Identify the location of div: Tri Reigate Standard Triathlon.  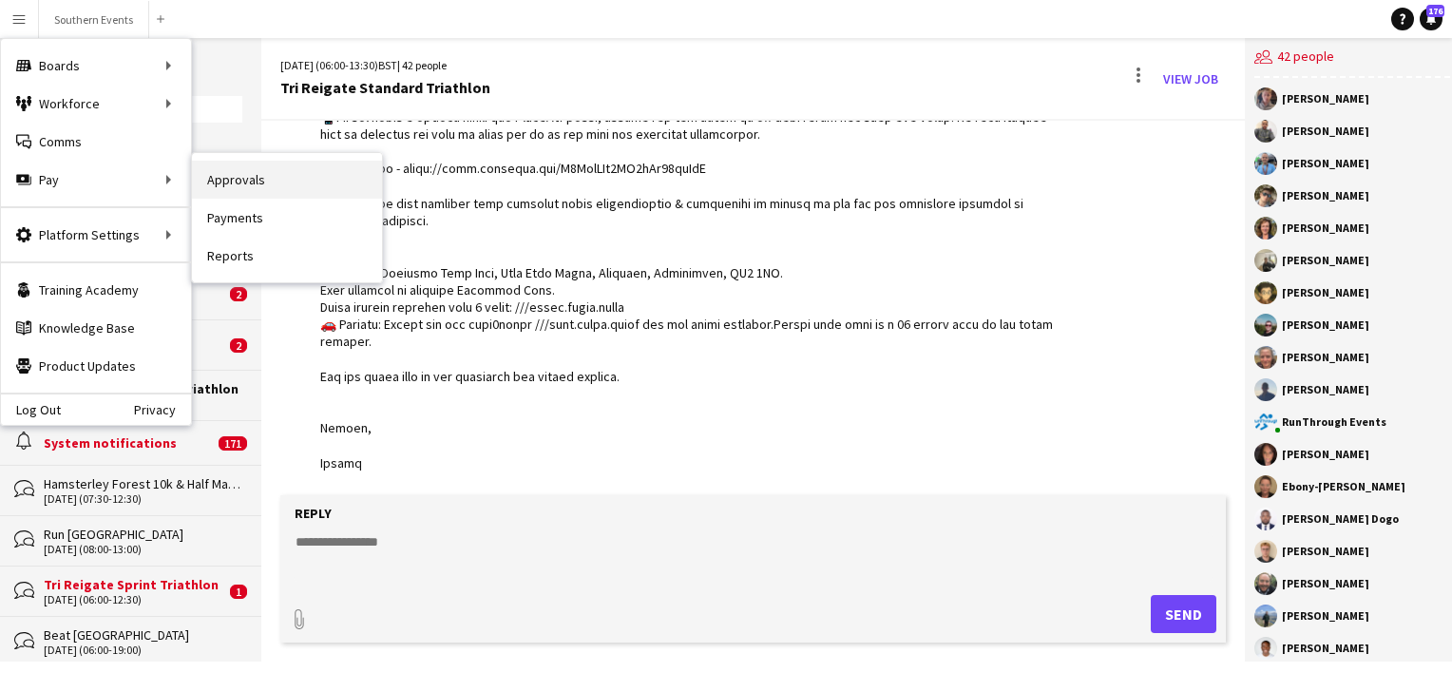
(385, 87).